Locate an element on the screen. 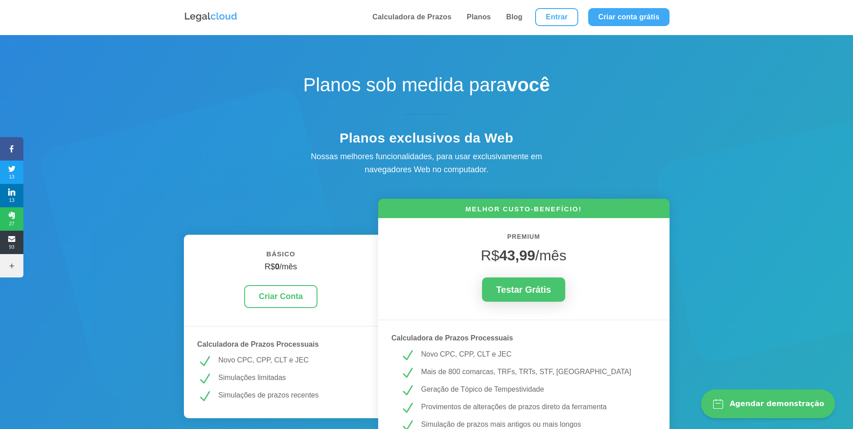 The height and width of the screenshot is (429, 853). div: Nossas melhores funcionalidades, para usar exclusivamente em navegadores Web no computador. is located at coordinates (427, 163).